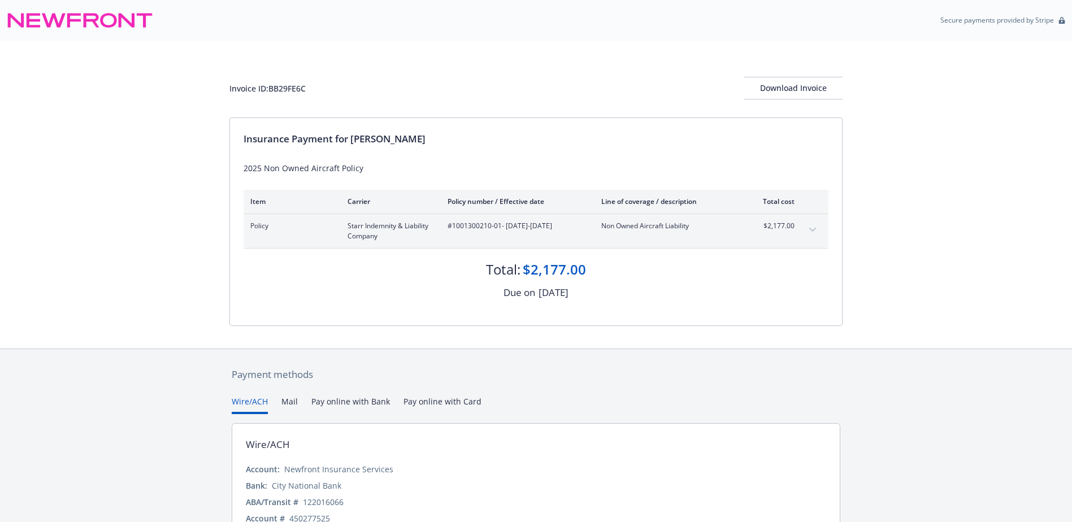  I want to click on div: City National Bank, so click(306, 485).